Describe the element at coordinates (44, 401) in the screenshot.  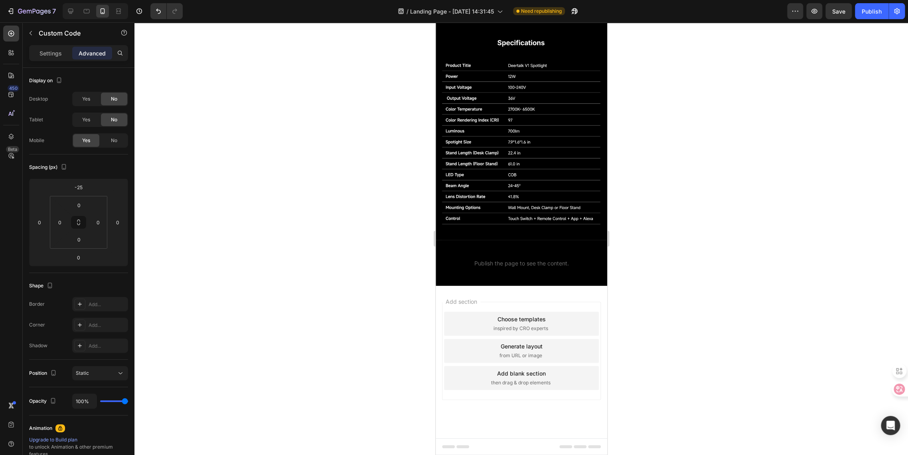
I see `div: Opacity` at that location.